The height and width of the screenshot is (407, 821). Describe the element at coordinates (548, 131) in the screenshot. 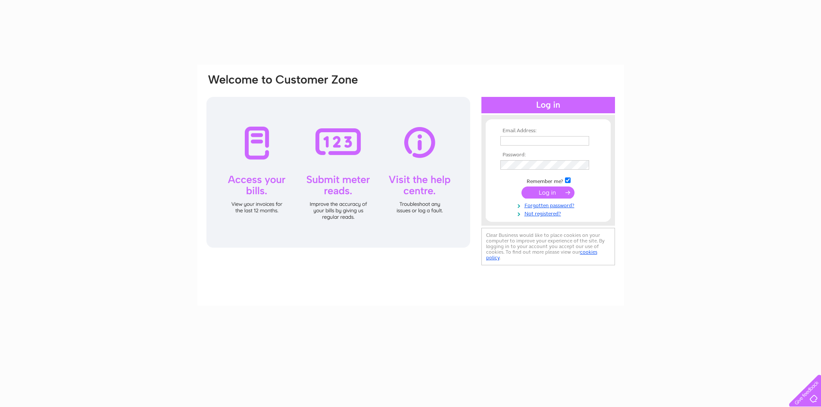

I see `th: Email Address:` at that location.